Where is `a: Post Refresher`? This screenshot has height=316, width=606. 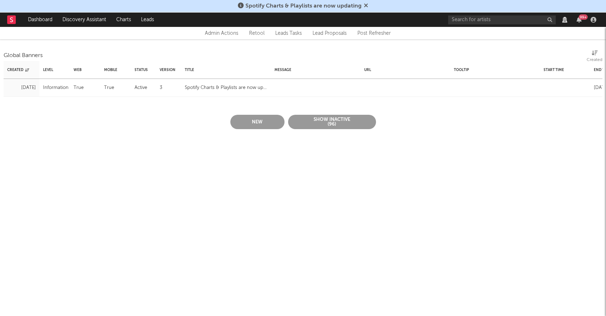
a: Post Refresher is located at coordinates (374, 33).